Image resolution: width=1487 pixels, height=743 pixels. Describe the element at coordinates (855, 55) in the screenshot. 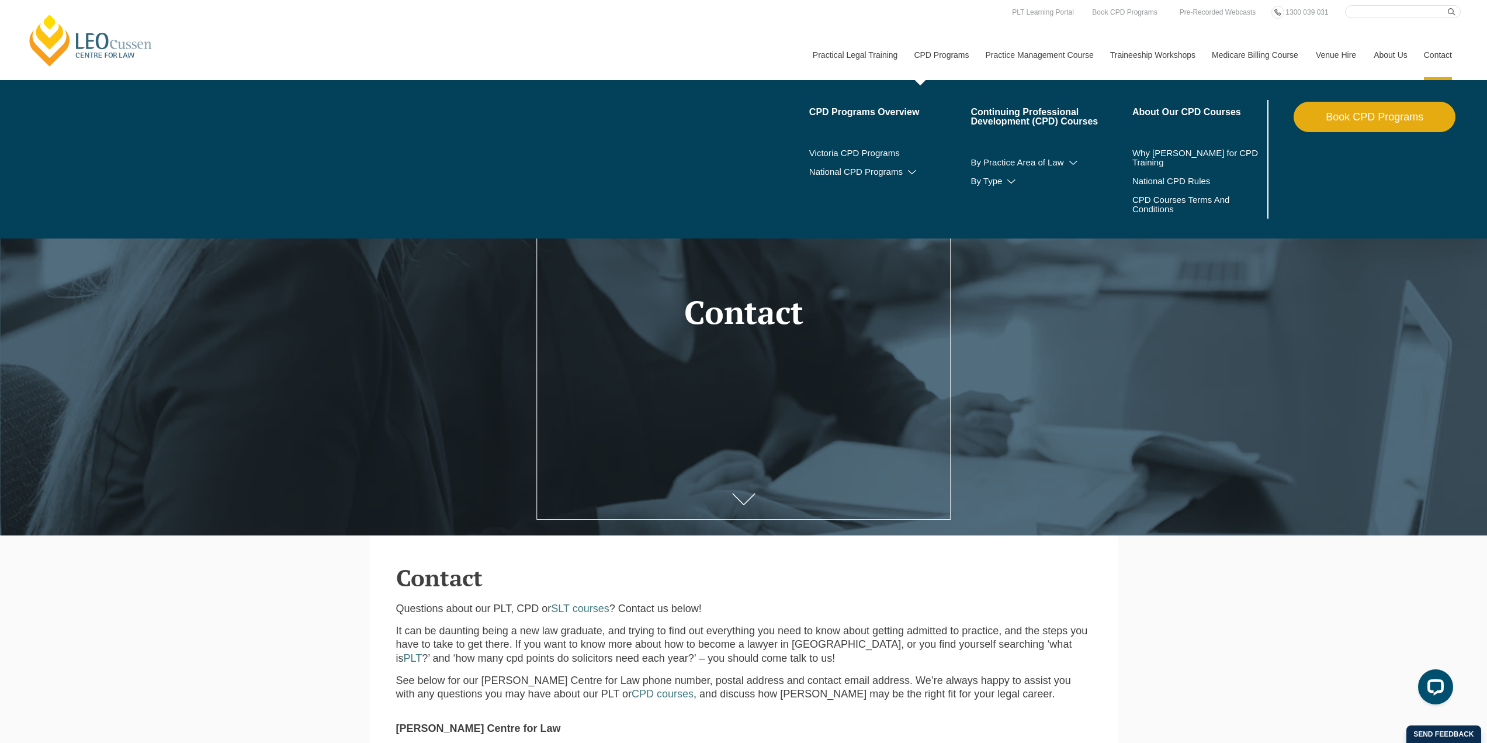

I see `a: Practical Legal Training` at that location.